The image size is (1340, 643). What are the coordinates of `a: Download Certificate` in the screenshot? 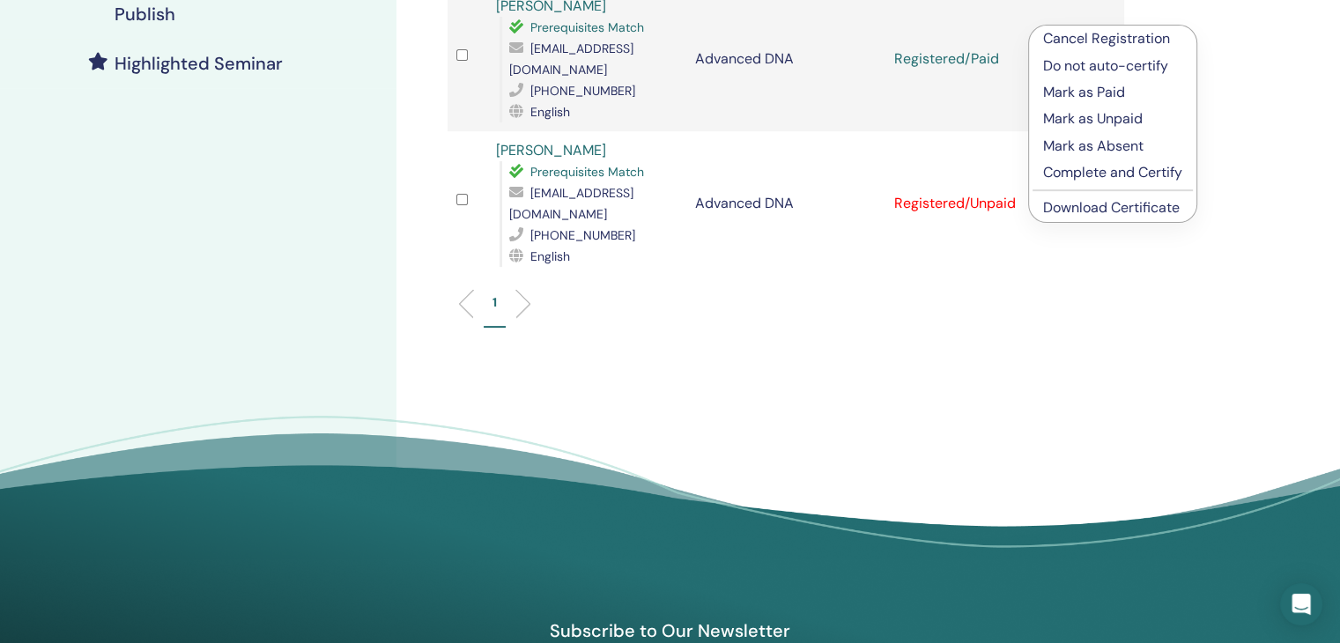 It's located at (1111, 207).